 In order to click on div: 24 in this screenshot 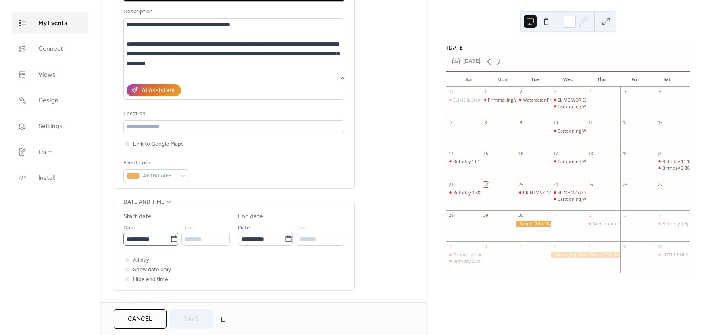, I will do `click(555, 185)`.